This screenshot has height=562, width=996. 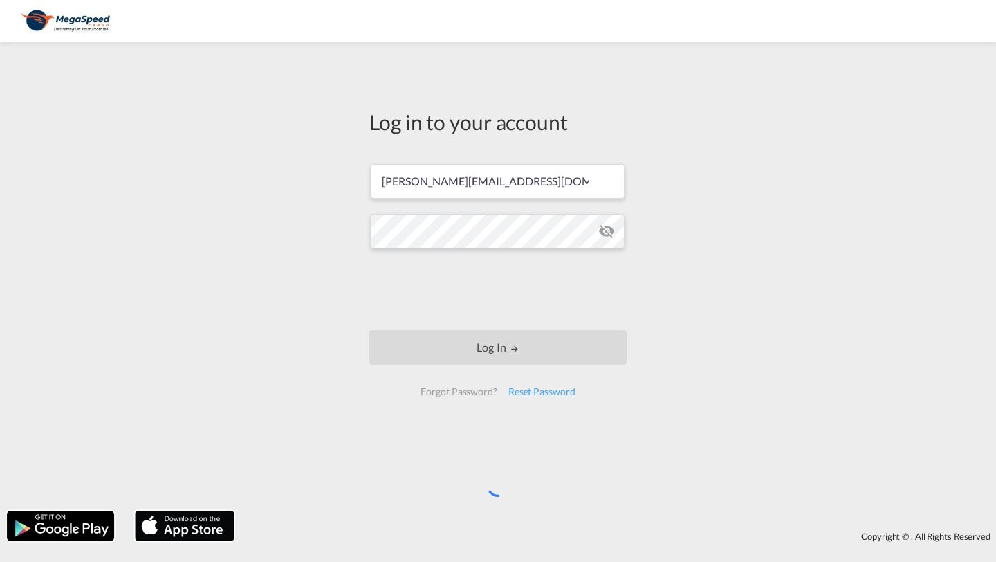 I want to click on img: apple.png, so click(x=185, y=526).